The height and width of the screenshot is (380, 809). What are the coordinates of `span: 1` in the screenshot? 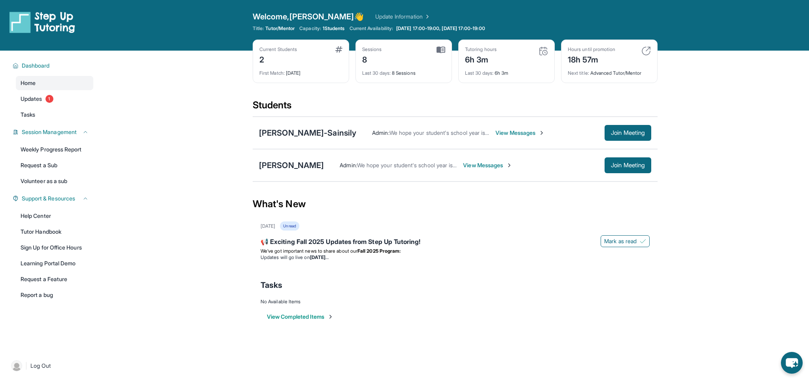 It's located at (49, 99).